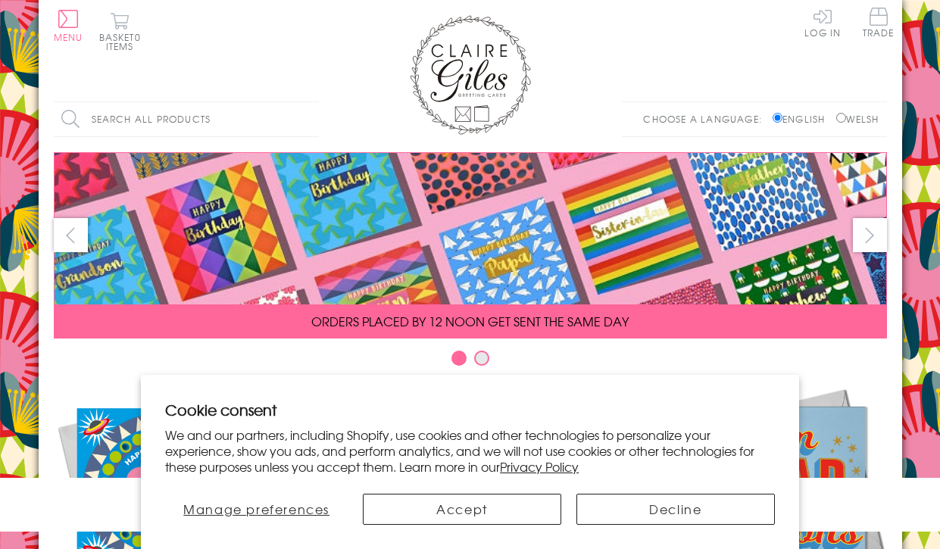  I want to click on a: Log In, so click(823, 22).